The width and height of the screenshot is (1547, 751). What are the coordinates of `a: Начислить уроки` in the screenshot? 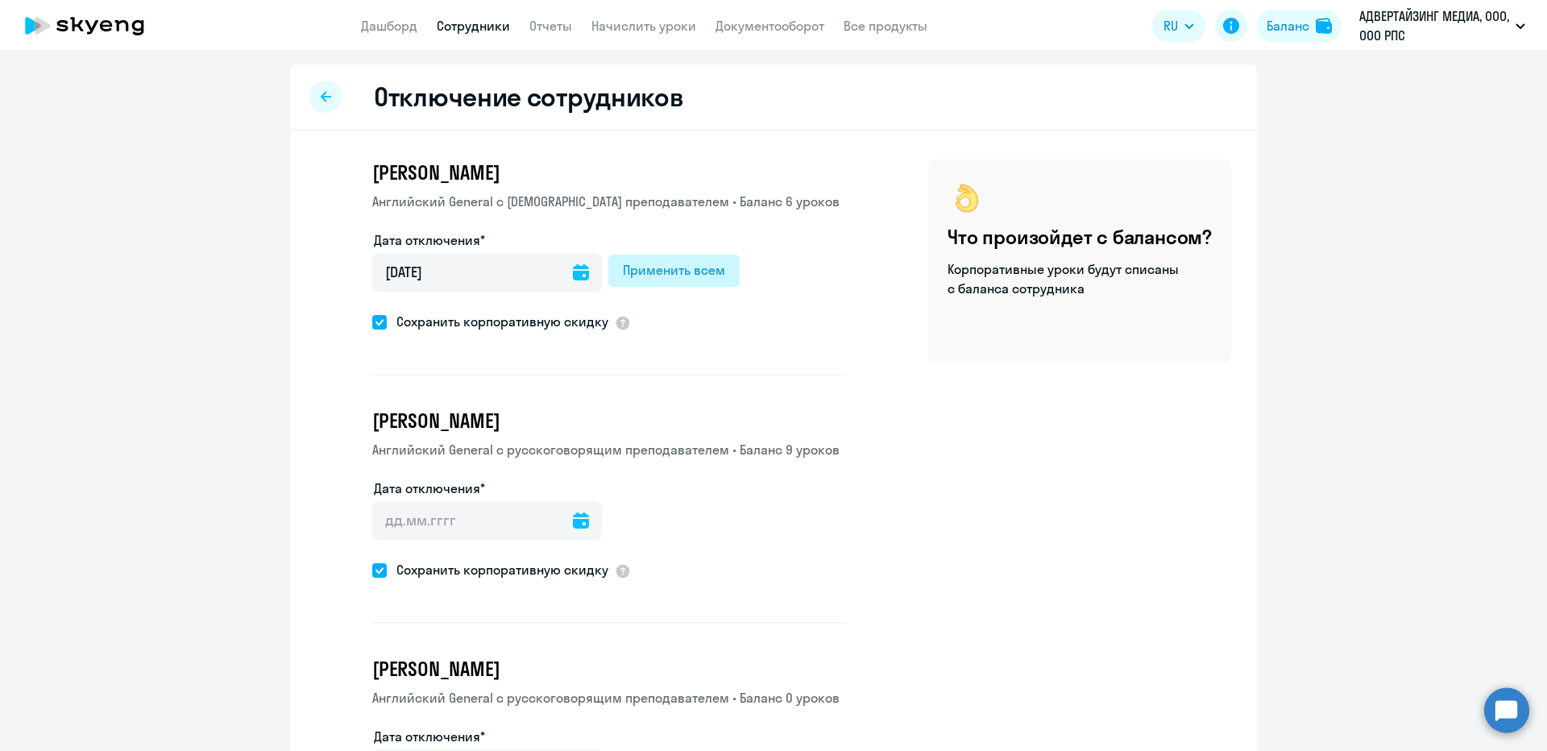 It's located at (644, 26).